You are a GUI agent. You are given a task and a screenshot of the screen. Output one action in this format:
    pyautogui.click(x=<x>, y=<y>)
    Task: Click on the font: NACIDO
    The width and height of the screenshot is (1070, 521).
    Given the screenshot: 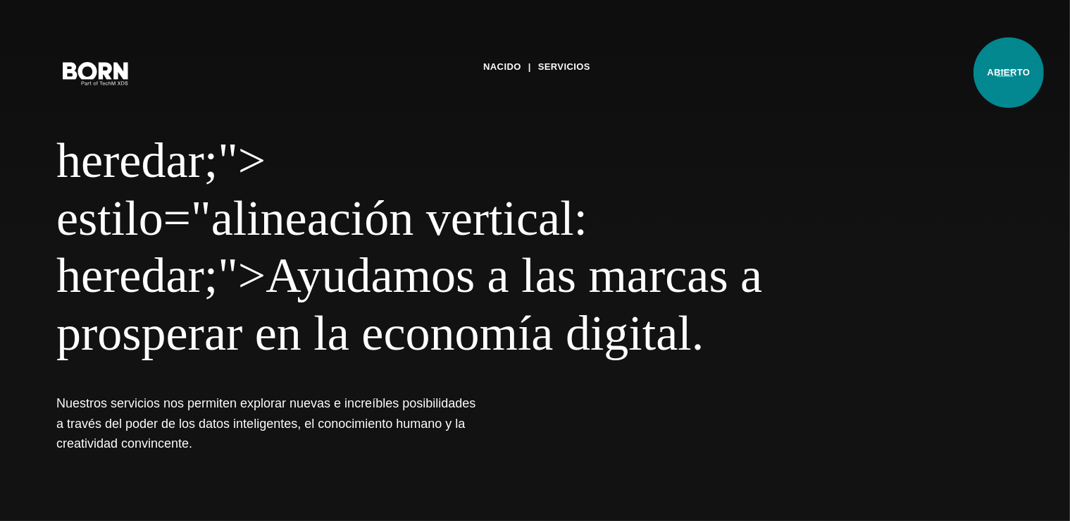 What is the action you would take?
    pyautogui.click(x=502, y=66)
    